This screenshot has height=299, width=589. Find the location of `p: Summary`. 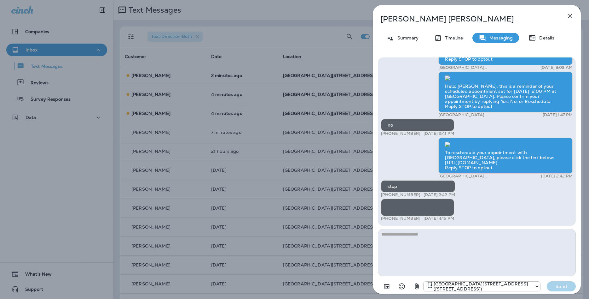

p: Summary is located at coordinates (407, 38).